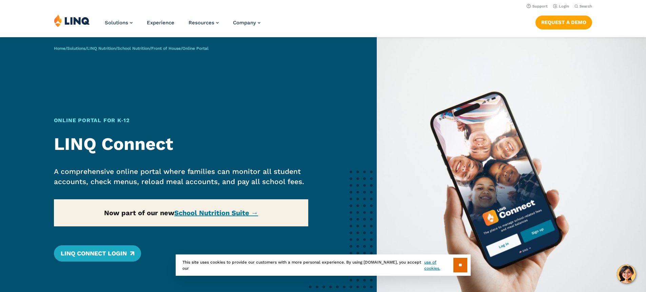 The image size is (646, 292). What do you see at coordinates (160, 23) in the screenshot?
I see `a: Experience` at bounding box center [160, 23].